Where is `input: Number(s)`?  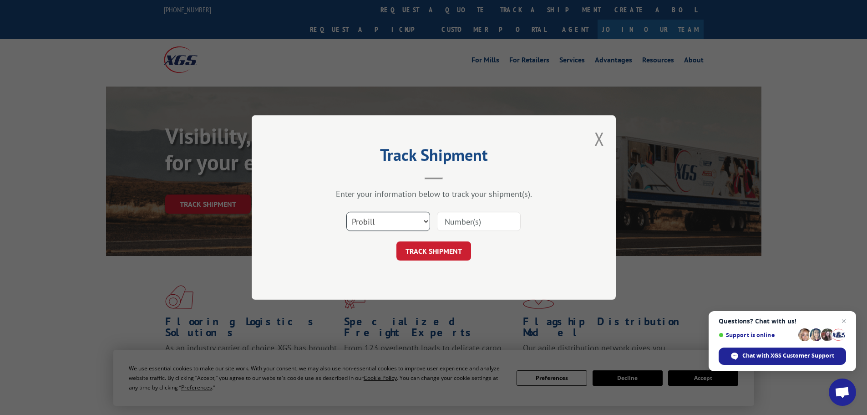 input: Number(s) is located at coordinates (479, 221).